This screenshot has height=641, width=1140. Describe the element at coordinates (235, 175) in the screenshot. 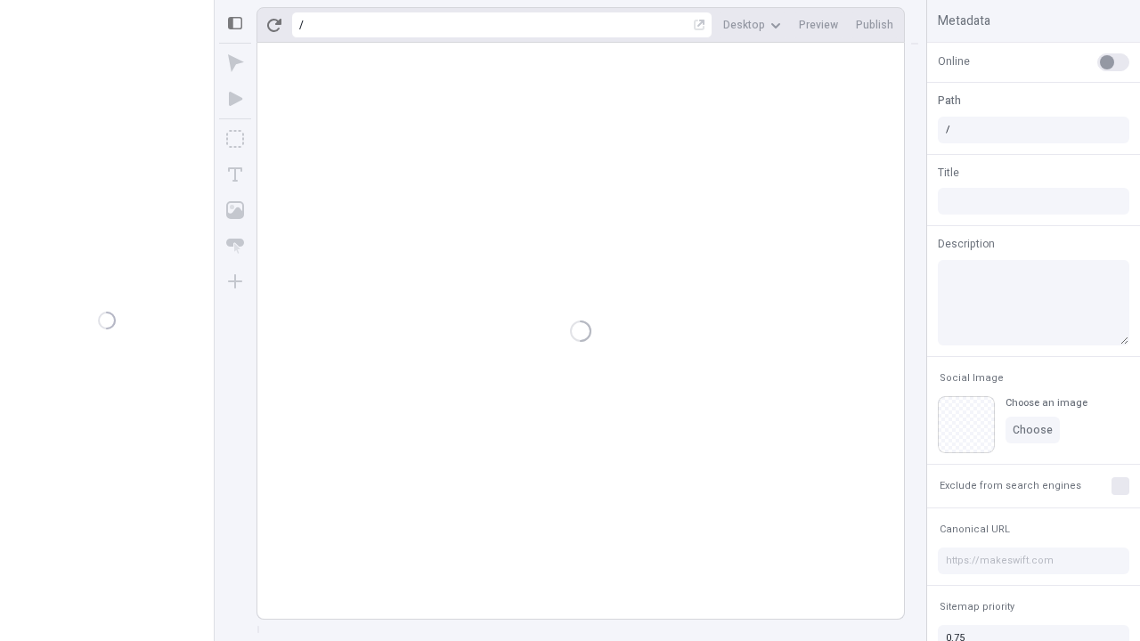

I see `button: Text` at that location.